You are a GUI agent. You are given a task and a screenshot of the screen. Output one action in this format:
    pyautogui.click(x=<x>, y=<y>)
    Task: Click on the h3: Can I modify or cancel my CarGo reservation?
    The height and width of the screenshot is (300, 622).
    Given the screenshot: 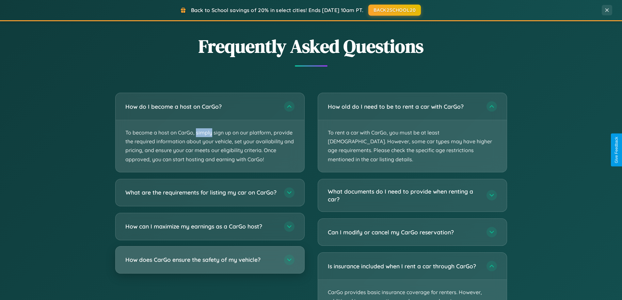 What is the action you would take?
    pyautogui.click(x=404, y=232)
    